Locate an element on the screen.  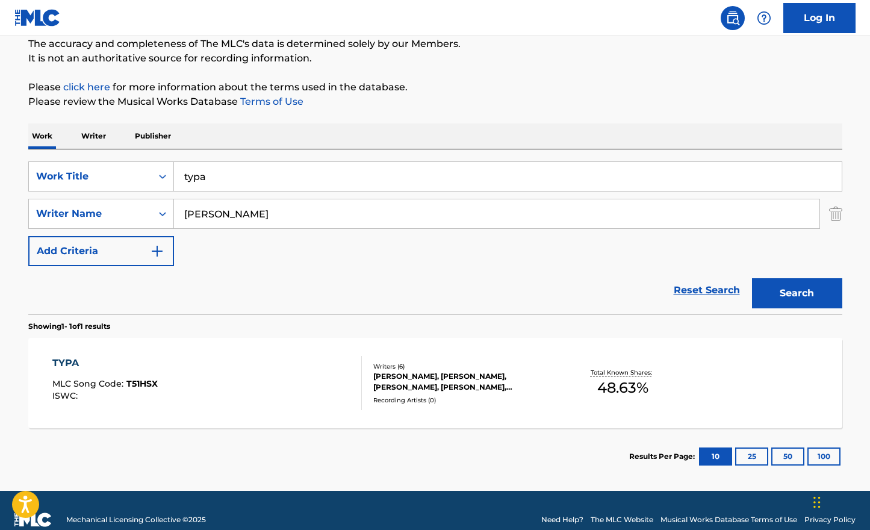
img: help is located at coordinates (764, 18).